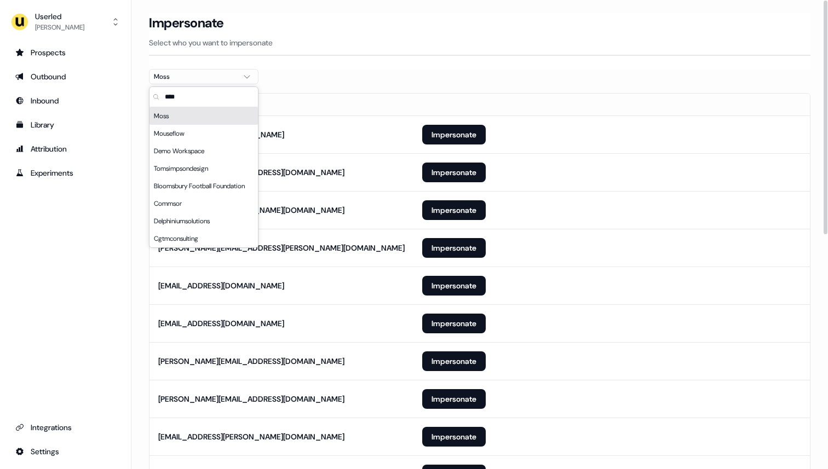  What do you see at coordinates (65, 77) in the screenshot?
I see `a: Go to outbound experience` at bounding box center [65, 77].